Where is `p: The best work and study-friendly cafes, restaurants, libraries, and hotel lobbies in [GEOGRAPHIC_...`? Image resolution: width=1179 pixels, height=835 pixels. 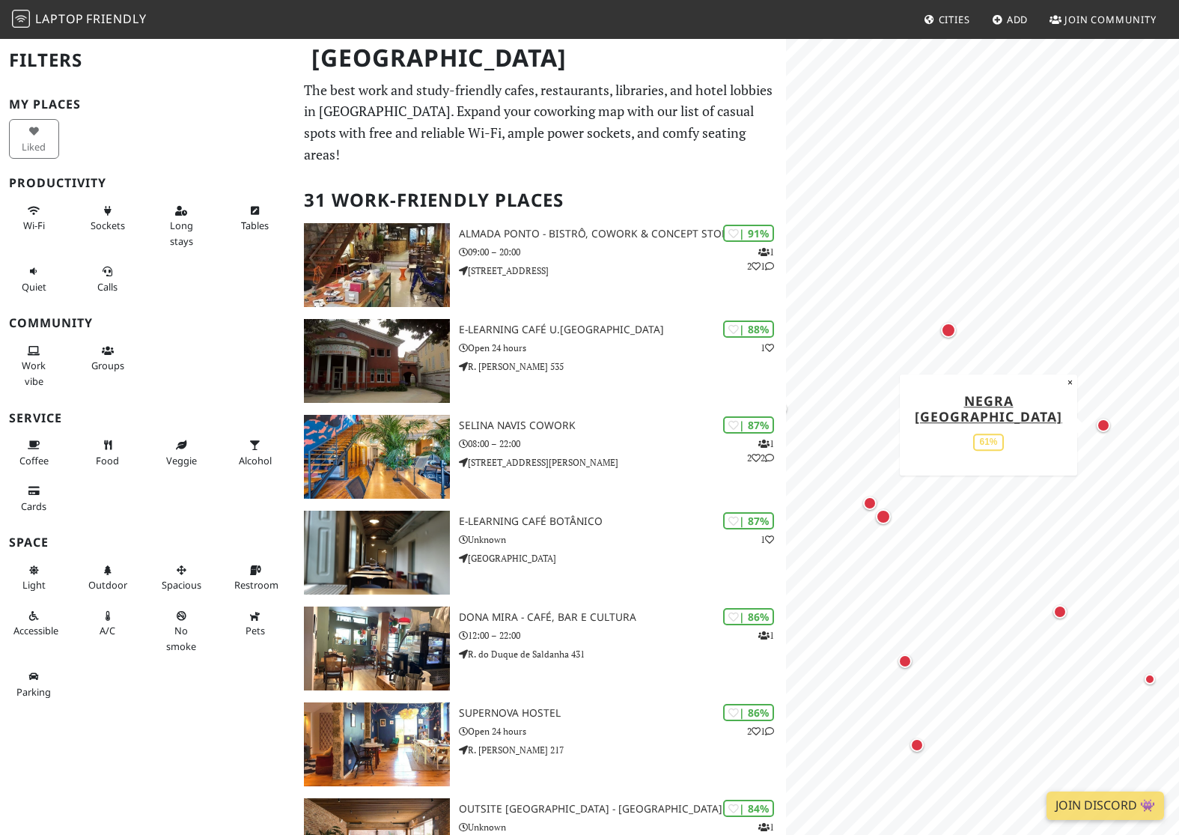
p: The best work and study-friendly cafes, restaurants, libraries, and hotel lobbies in [GEOGRAPHIC_... is located at coordinates (541, 122).